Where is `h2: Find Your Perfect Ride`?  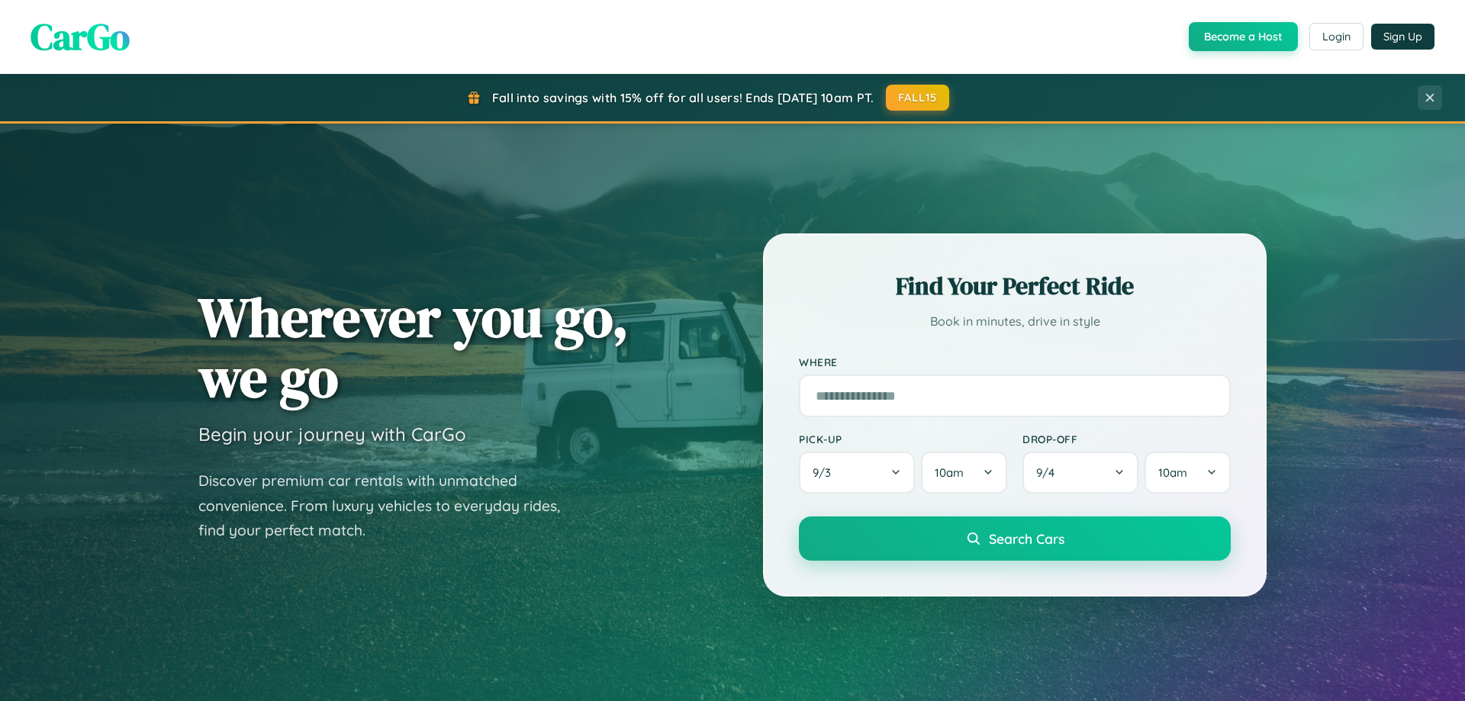
h2: Find Your Perfect Ride is located at coordinates (1015, 286).